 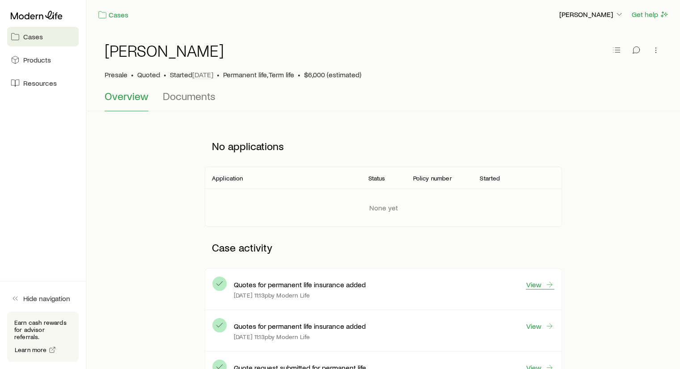 I want to click on span: Permanent life, Term life, so click(x=258, y=75).